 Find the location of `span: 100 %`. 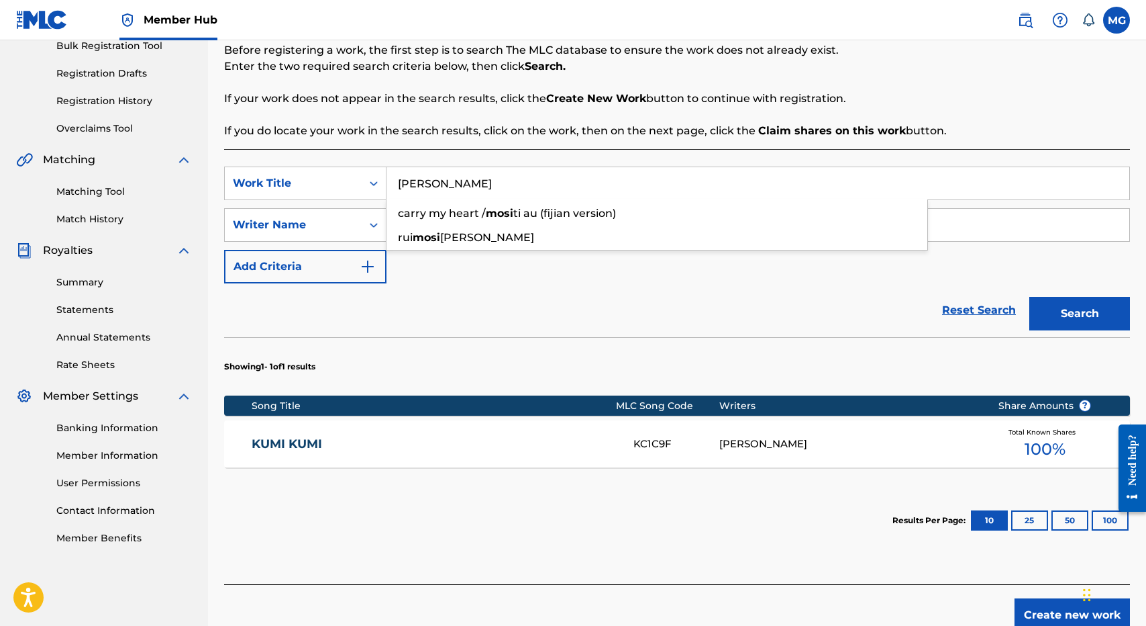

span: 100 % is located at coordinates (1045, 449).